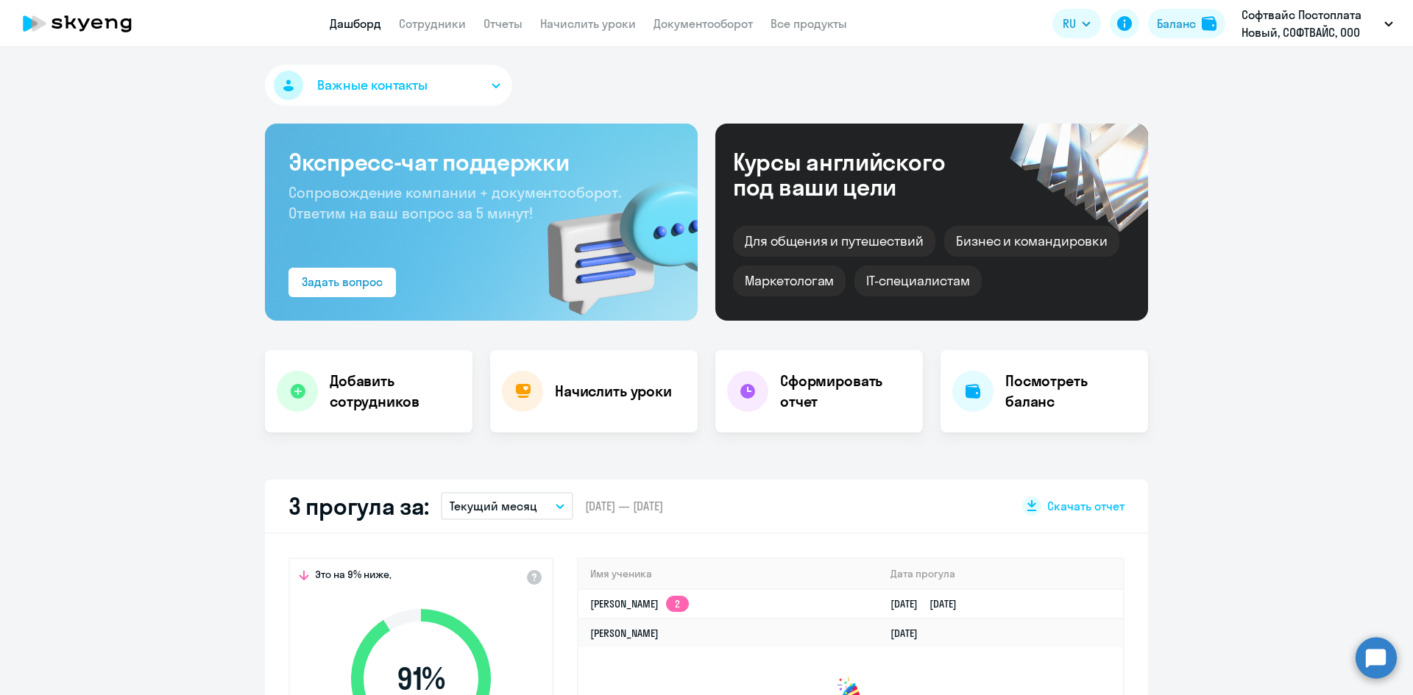  I want to click on button: RU, so click(1076, 24).